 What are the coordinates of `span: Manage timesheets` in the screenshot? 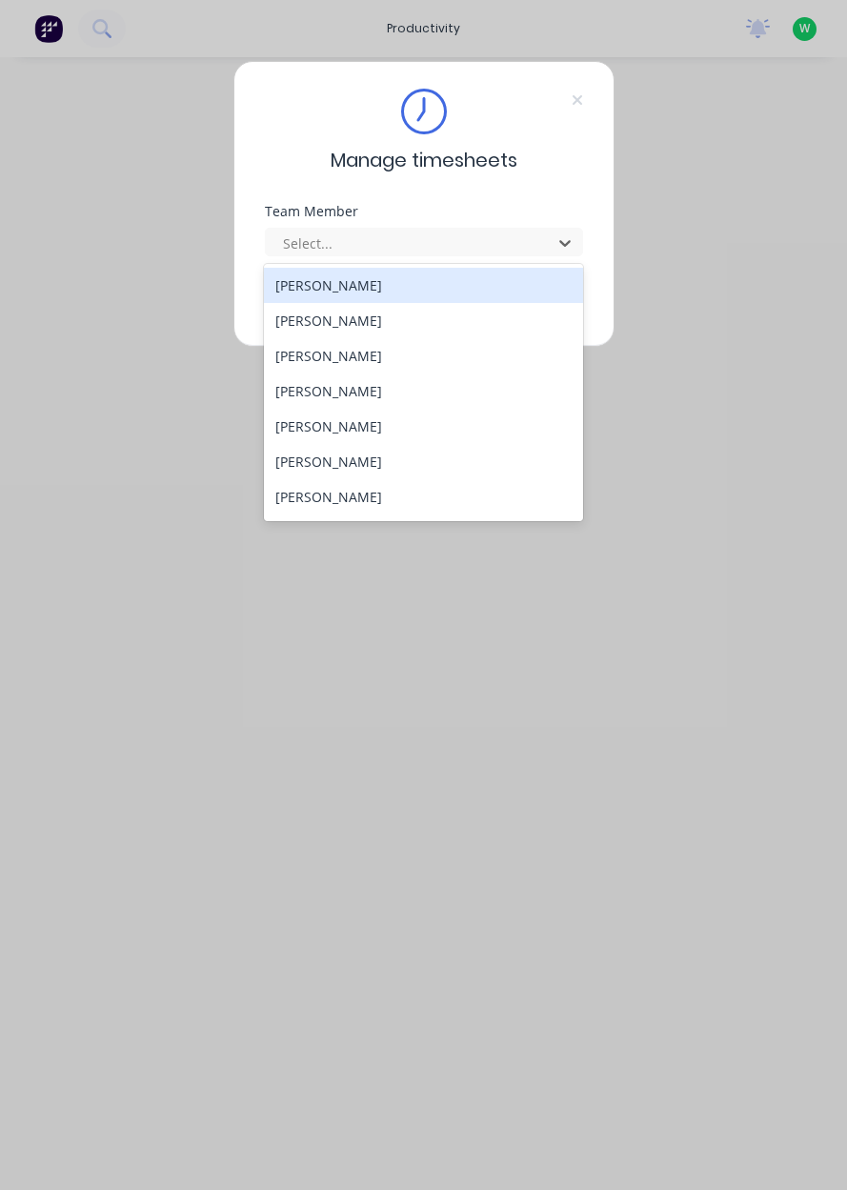 It's located at (424, 160).